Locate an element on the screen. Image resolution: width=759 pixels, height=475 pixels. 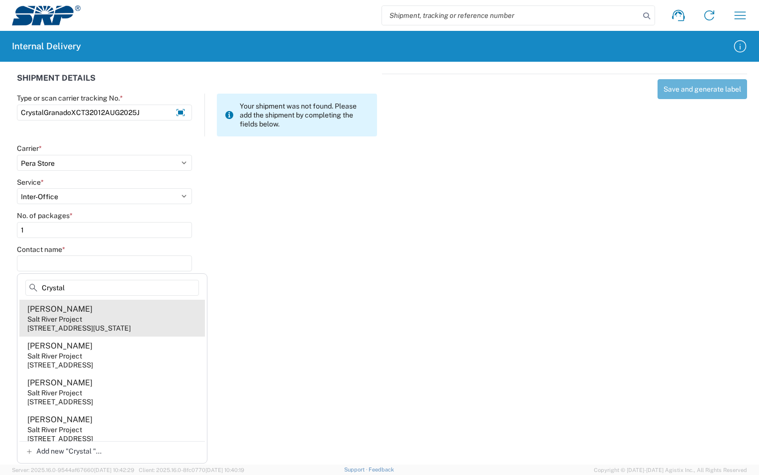
div: SHIPMENT DETAILS is located at coordinates (197, 84).